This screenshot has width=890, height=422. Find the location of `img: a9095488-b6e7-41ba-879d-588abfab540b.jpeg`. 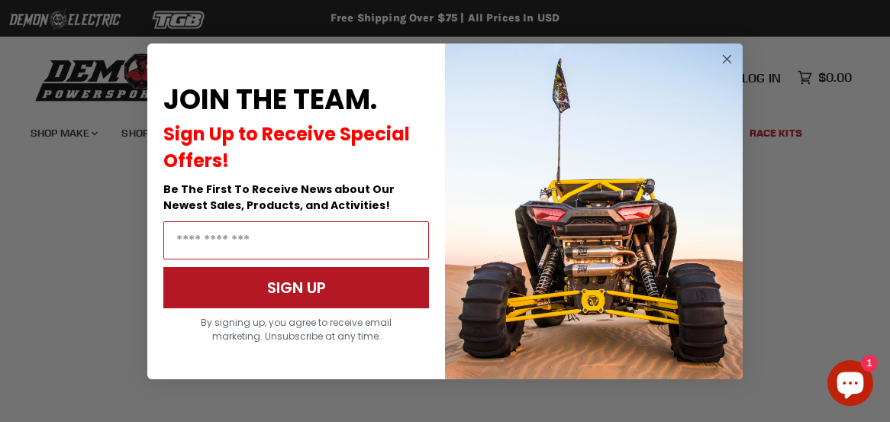

img: a9095488-b6e7-41ba-879d-588abfab540b.jpeg is located at coordinates (594, 212).